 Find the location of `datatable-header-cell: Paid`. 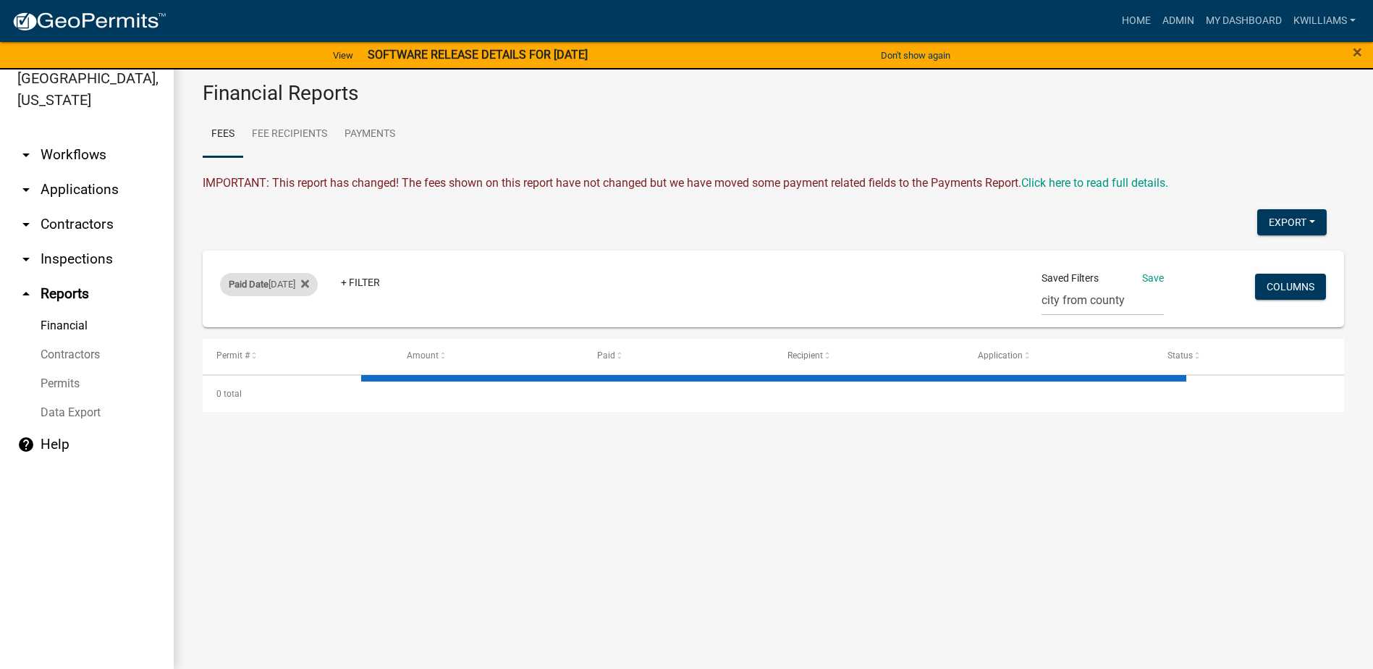

datatable-header-cell: Paid is located at coordinates (678, 356).